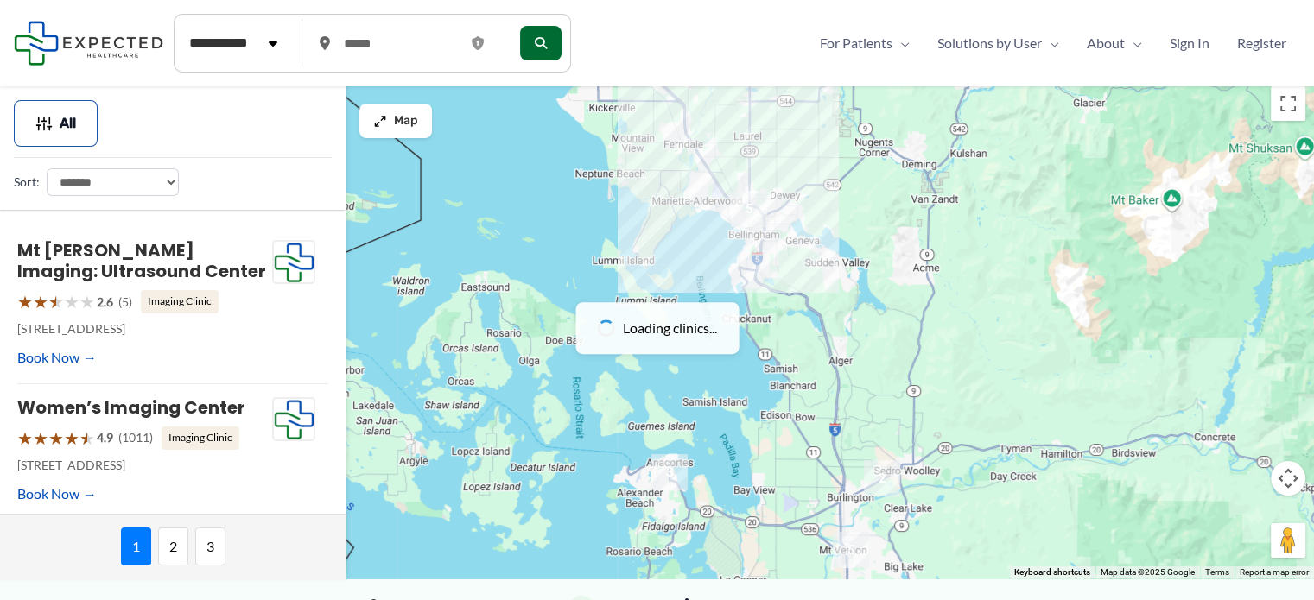  Describe the element at coordinates (1114, 43) in the screenshot. I see `a: AboutMenu Toggle` at that location.